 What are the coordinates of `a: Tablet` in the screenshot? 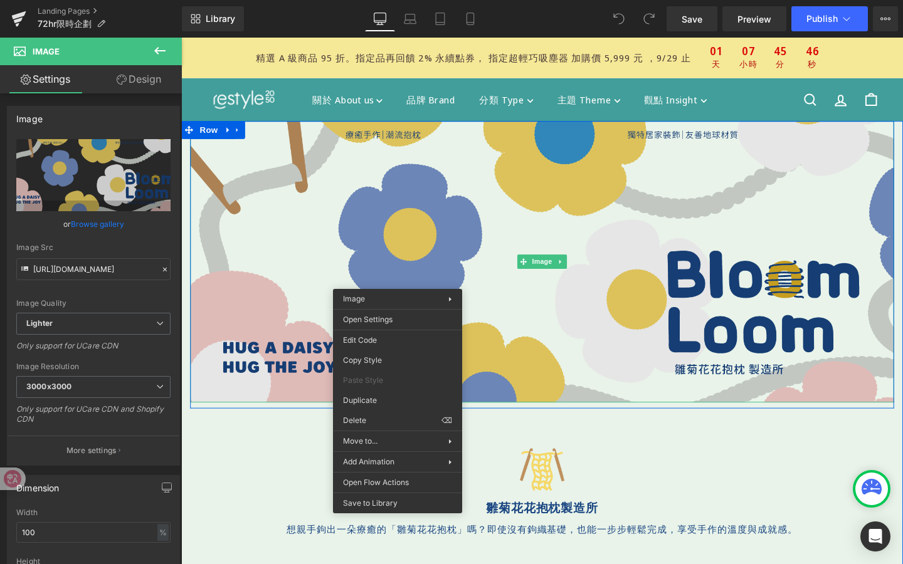 It's located at (440, 19).